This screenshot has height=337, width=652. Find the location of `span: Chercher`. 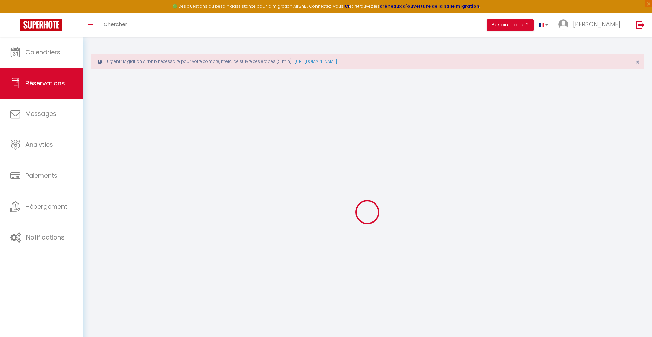

span: Chercher is located at coordinates (115, 24).